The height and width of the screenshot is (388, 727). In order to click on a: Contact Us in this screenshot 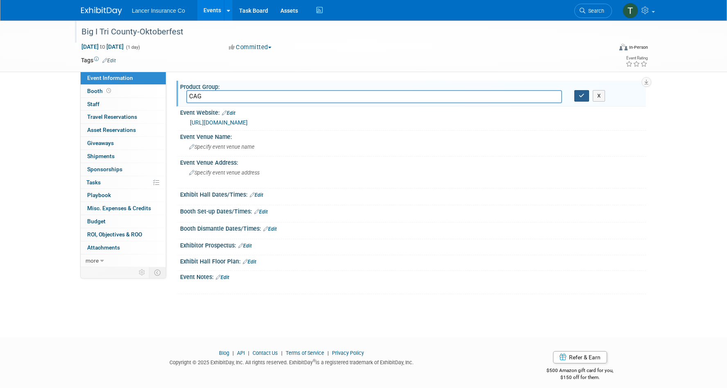, I will do `click(265, 352)`.